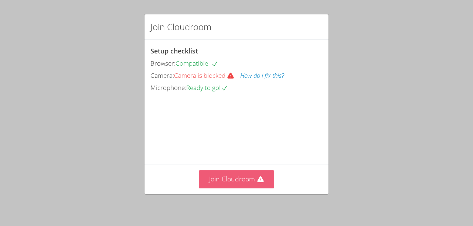 The image size is (473, 226). Describe the element at coordinates (174, 51) in the screenshot. I see `span: Setup checklist` at that location.